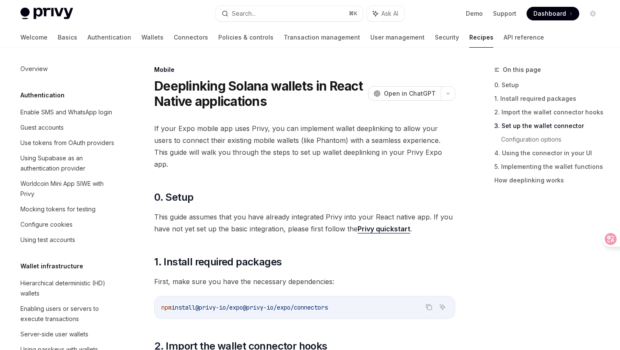  What do you see at coordinates (550, 14) in the screenshot?
I see `span: Dashboard` at bounding box center [550, 14].